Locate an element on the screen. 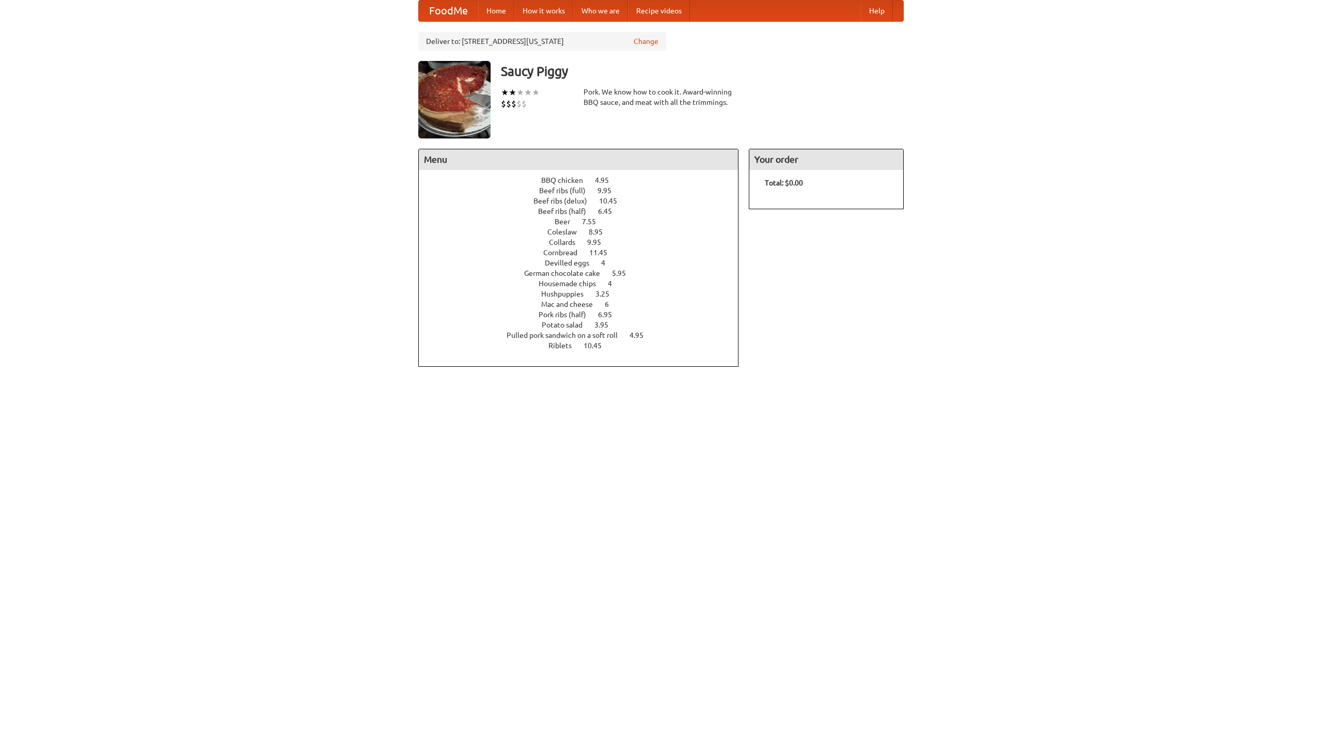 This screenshot has width=1322, height=731. b: Total: $0.00 is located at coordinates (784, 183).